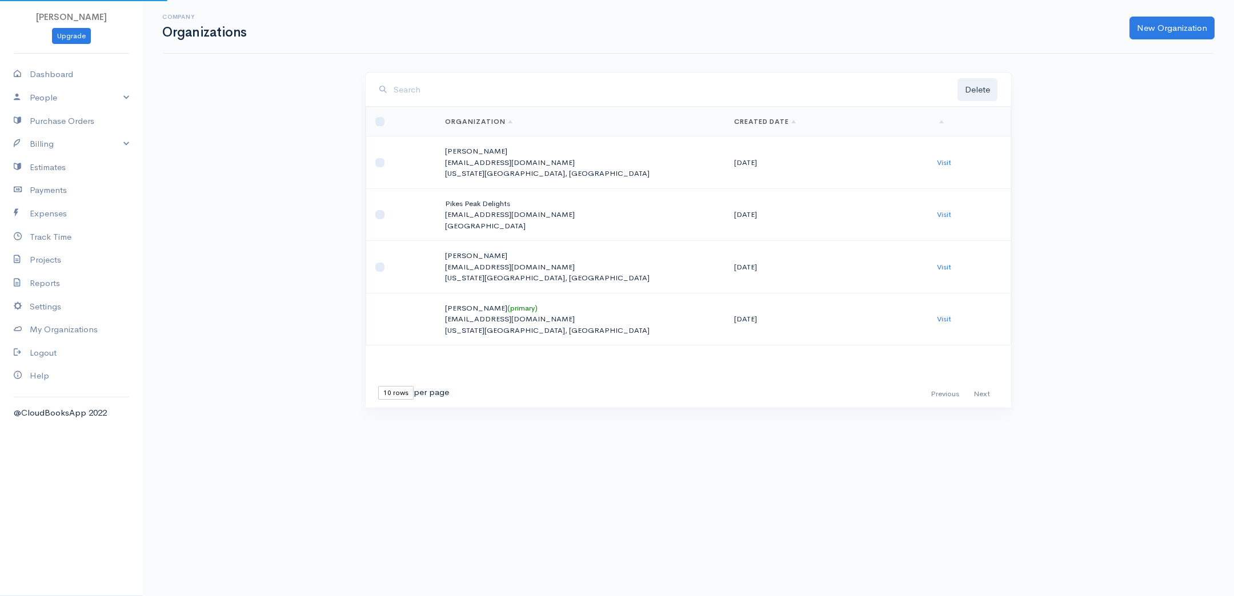 The height and width of the screenshot is (596, 1234). Describe the element at coordinates (205, 17) in the screenshot. I see `h6: Company` at that location.